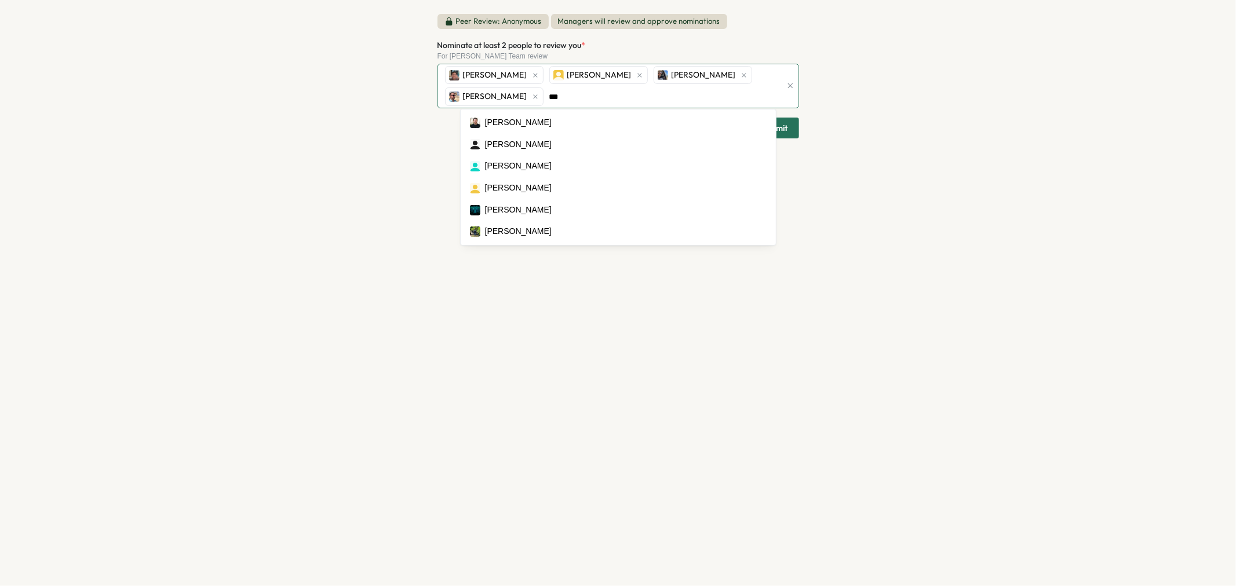 The height and width of the screenshot is (586, 1236). What do you see at coordinates (639, 21) in the screenshot?
I see `span: Managers will review and approve nominations` at bounding box center [639, 21].